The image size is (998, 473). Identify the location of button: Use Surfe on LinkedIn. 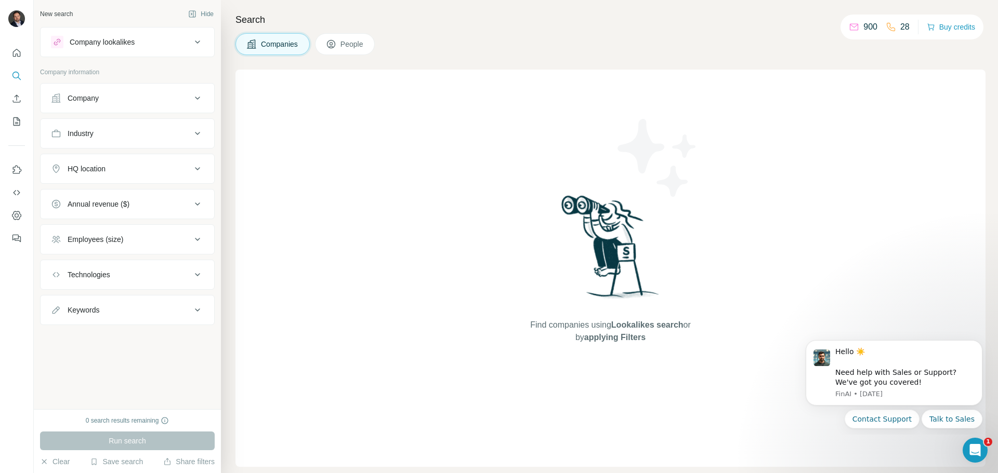
(17, 170).